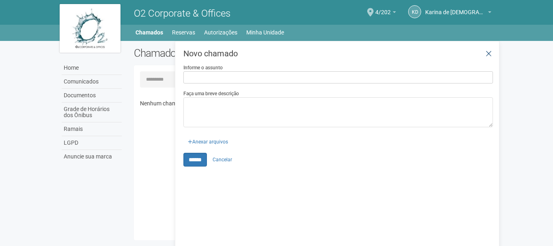 The width and height of the screenshot is (553, 246). What do you see at coordinates (90, 28) in the screenshot?
I see `img: logo.jpg` at bounding box center [90, 28].